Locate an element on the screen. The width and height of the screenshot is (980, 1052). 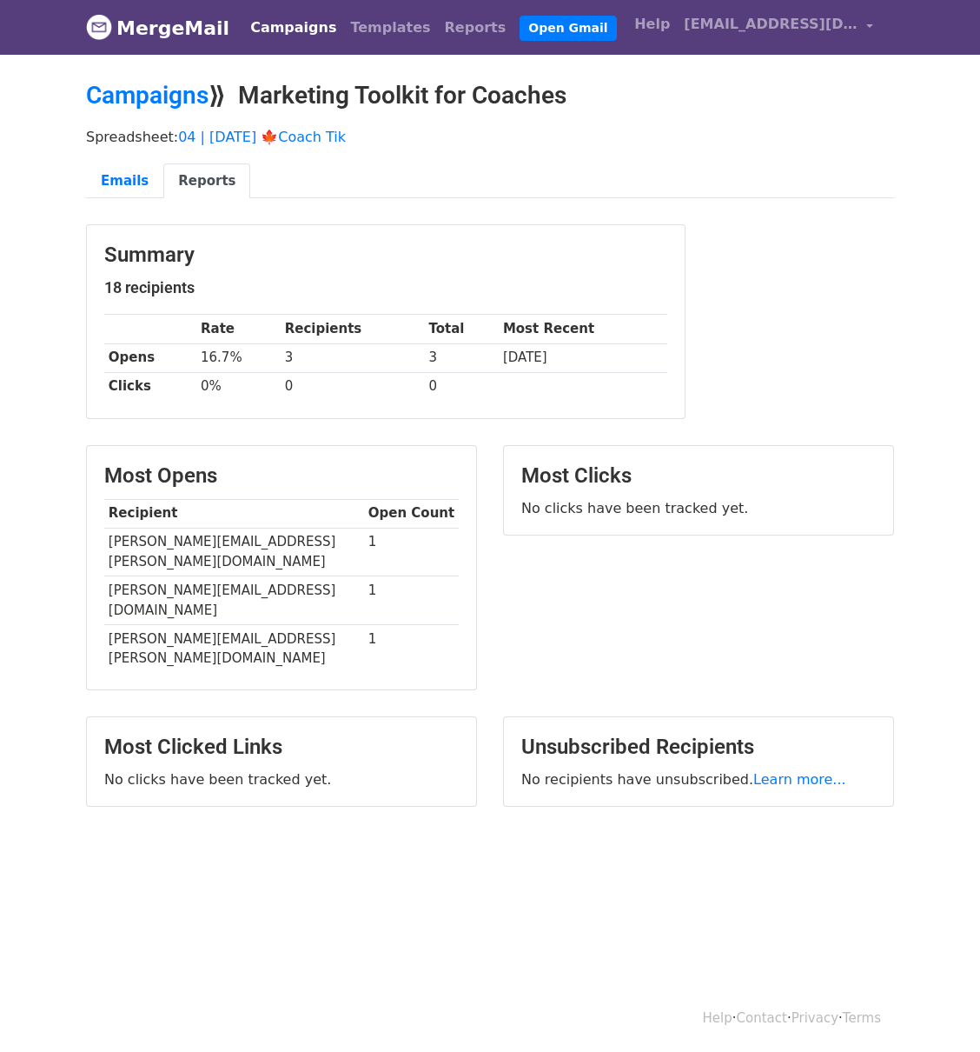
a: Templates is located at coordinates (390, 28).